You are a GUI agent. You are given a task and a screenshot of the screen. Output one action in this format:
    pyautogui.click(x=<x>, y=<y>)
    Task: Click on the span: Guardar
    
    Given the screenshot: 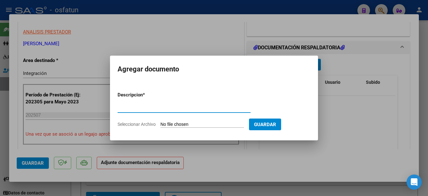 What is the action you would take?
    pyautogui.click(x=265, y=124)
    